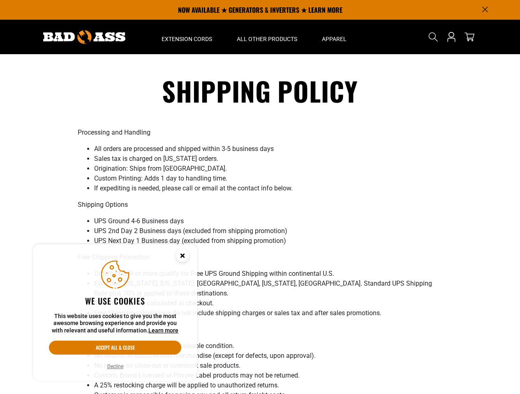 This screenshot has width=520, height=394. Describe the element at coordinates (268, 376) in the screenshot. I see `li: Custom, Brand-Licensed or Private Label products may not be returned.` at that location.